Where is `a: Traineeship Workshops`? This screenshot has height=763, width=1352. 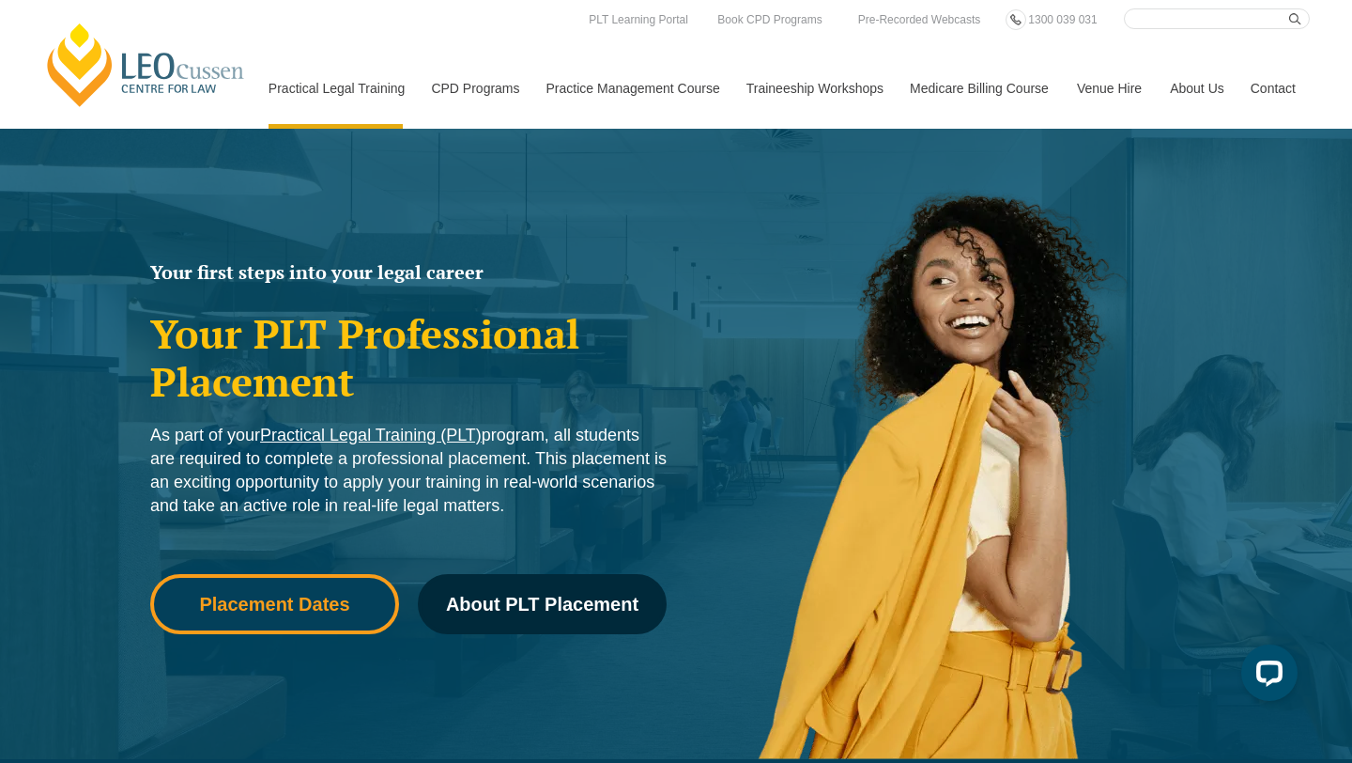 a: Traineeship Workshops is located at coordinates (814, 88).